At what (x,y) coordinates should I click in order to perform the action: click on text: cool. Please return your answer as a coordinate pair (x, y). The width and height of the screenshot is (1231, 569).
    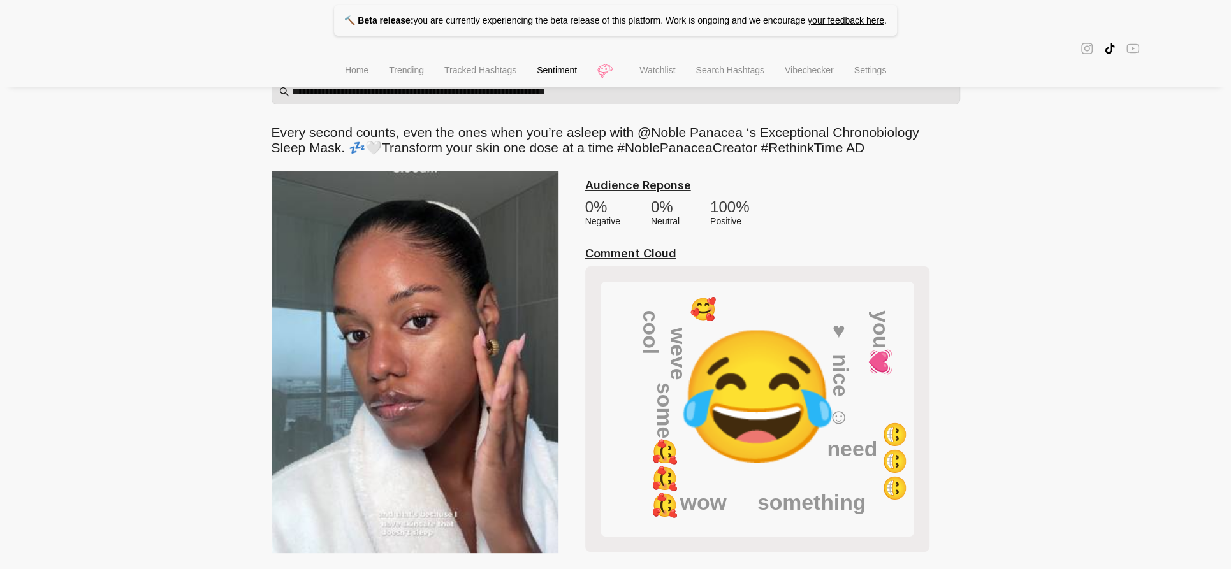
    Looking at the image, I should click on (651, 332).